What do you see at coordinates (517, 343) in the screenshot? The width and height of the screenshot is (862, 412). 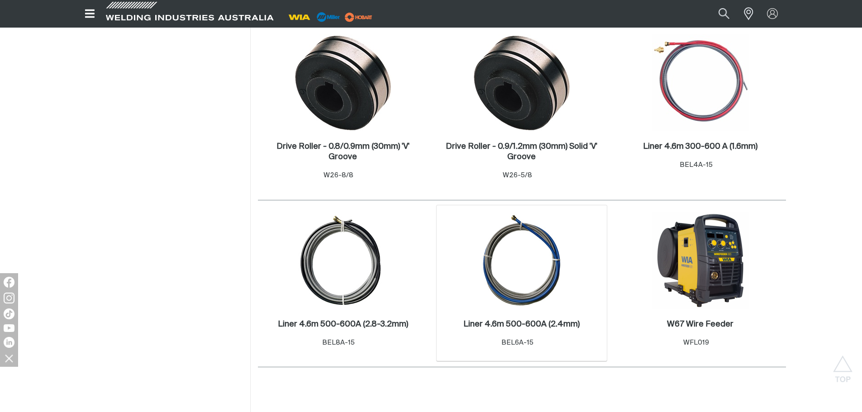 I see `span: BEL6A-15` at bounding box center [517, 343].